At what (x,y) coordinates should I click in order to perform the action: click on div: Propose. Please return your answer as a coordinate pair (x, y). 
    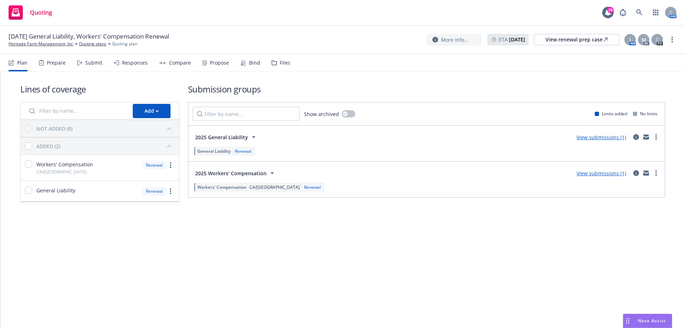
    Looking at the image, I should click on (219, 63).